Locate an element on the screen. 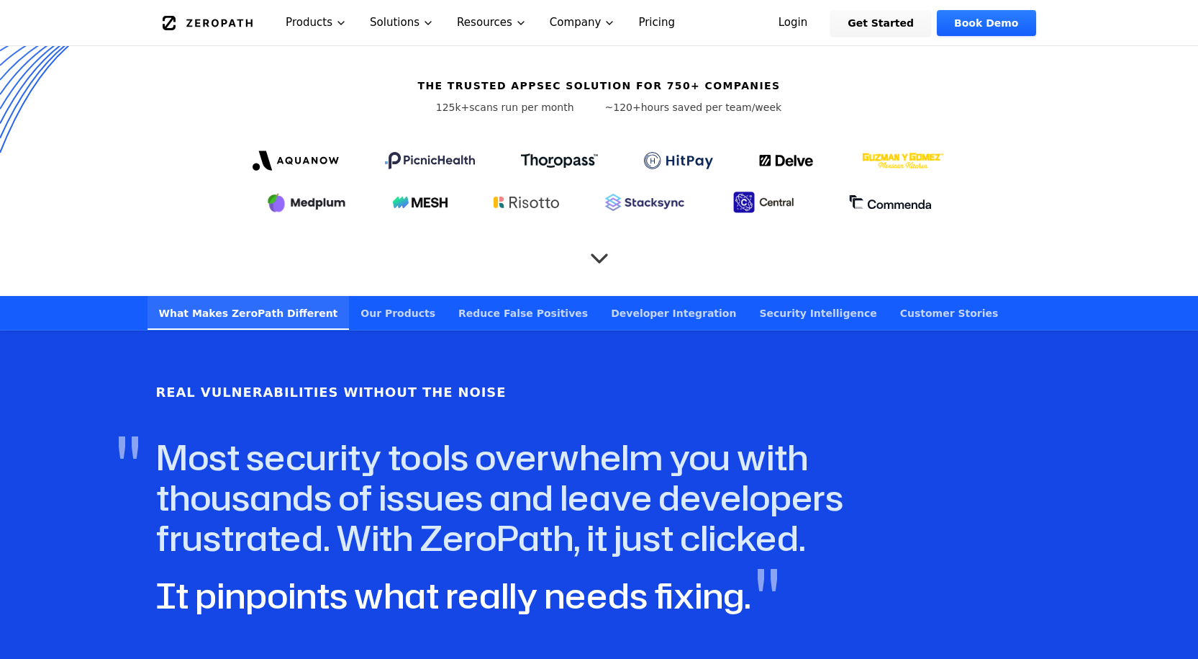 This screenshot has width=1198, height=659. img: Central is located at coordinates (766, 202).